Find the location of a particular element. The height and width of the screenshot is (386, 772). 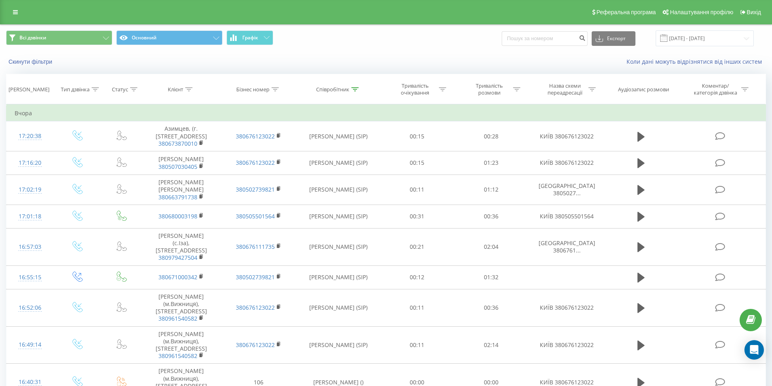

a: 380507030405 is located at coordinates (178, 166).